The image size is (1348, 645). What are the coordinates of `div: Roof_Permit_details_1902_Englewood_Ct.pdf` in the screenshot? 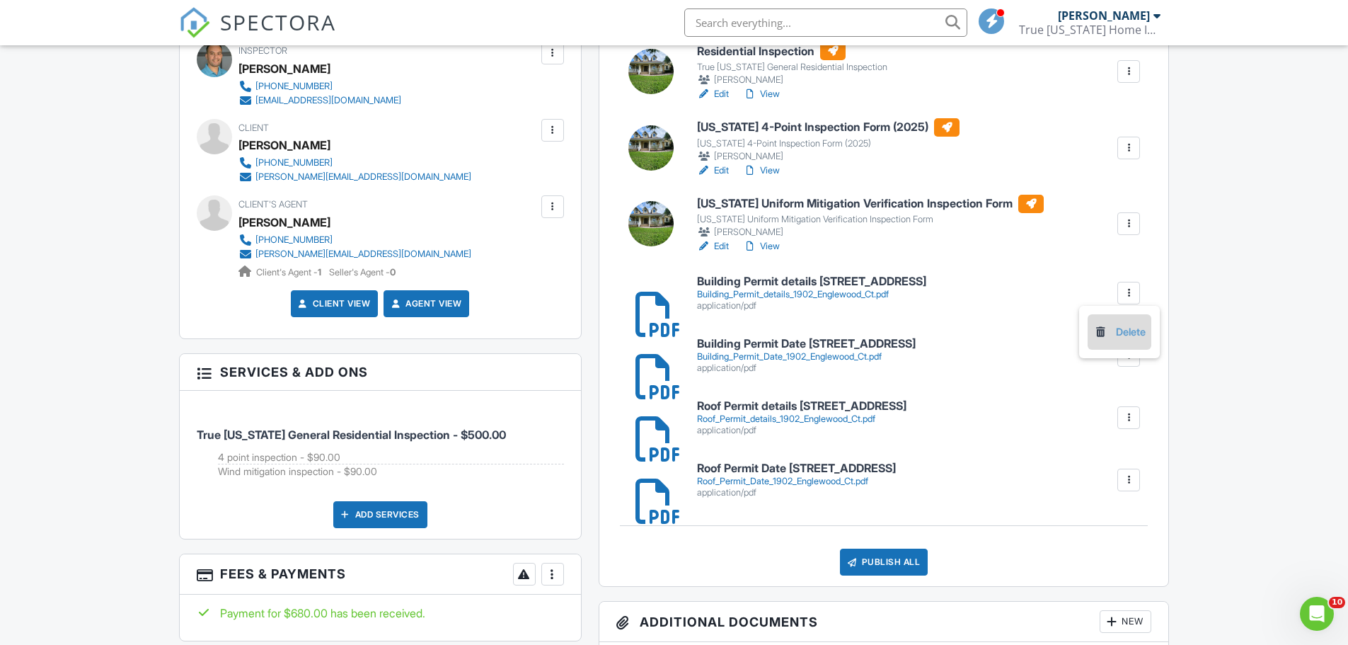 It's located at (802, 419).